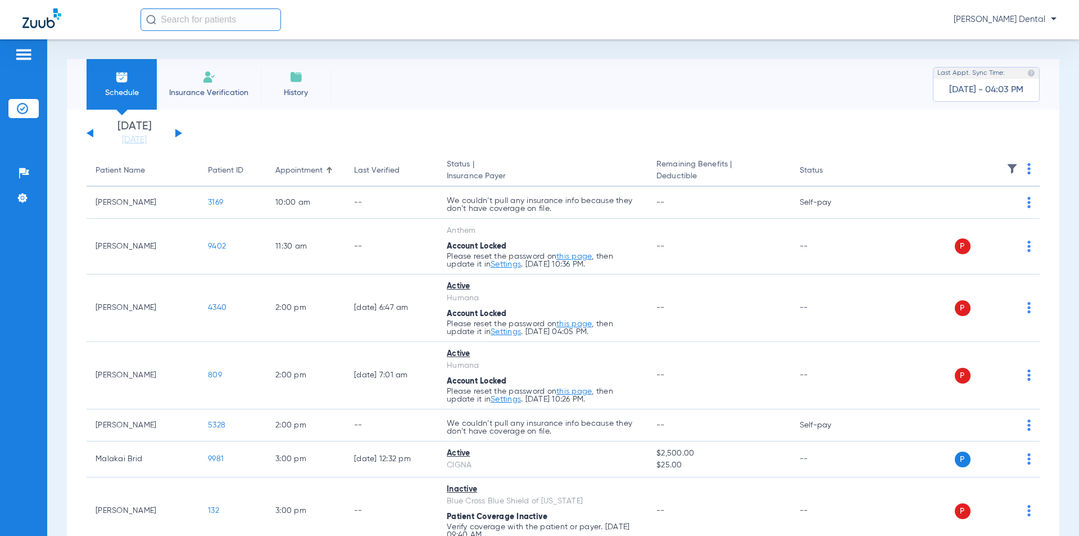 This screenshot has width=1079, height=536. I want to click on td: 3:00 PM, so click(306, 459).